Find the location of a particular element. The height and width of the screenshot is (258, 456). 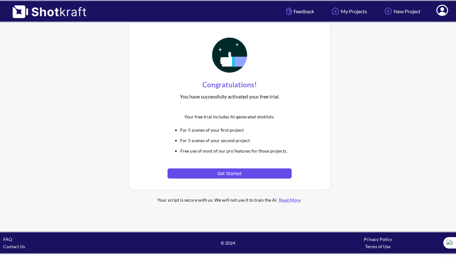

a: New Project is located at coordinates (402, 11).